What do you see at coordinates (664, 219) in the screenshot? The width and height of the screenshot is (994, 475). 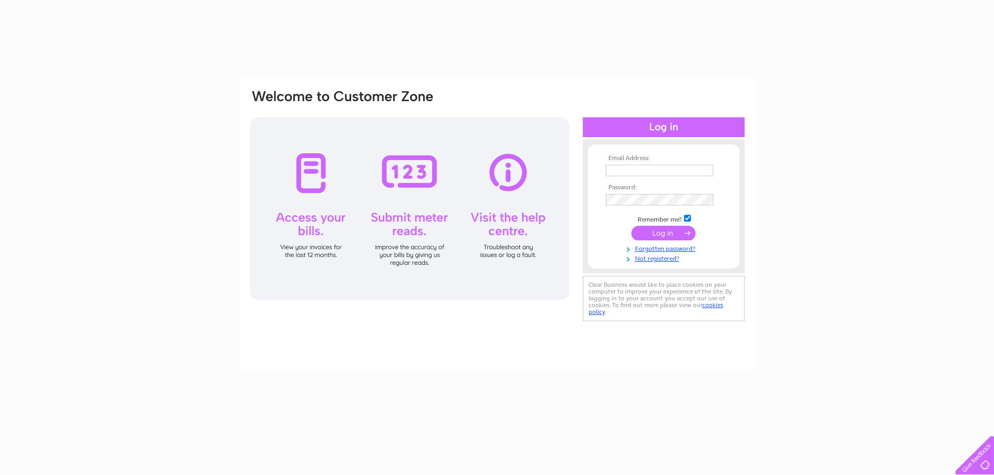 I see `td: Remember me?` at bounding box center [664, 219].